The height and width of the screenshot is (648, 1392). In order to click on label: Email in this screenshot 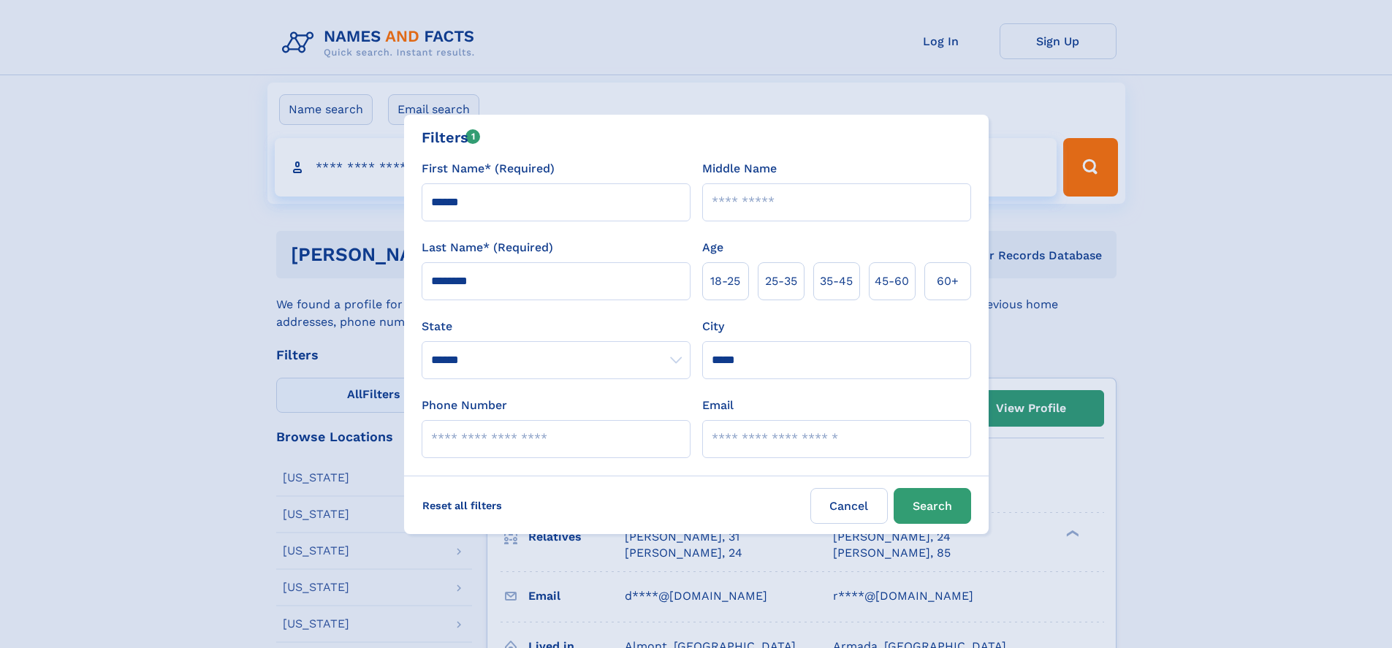, I will do `click(717, 405)`.